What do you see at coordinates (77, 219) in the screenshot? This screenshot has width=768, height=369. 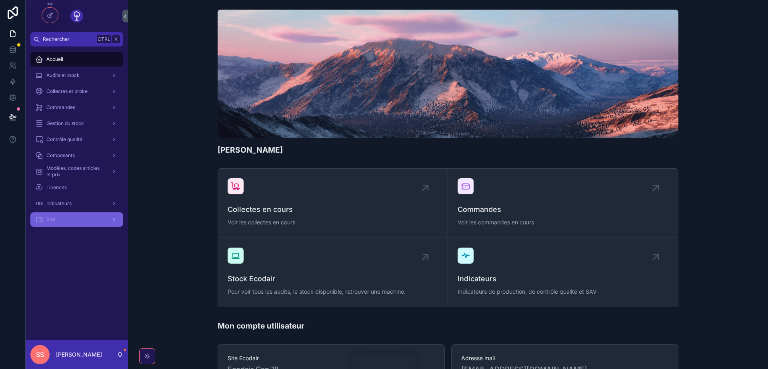 I see `a: SAV` at bounding box center [77, 219].